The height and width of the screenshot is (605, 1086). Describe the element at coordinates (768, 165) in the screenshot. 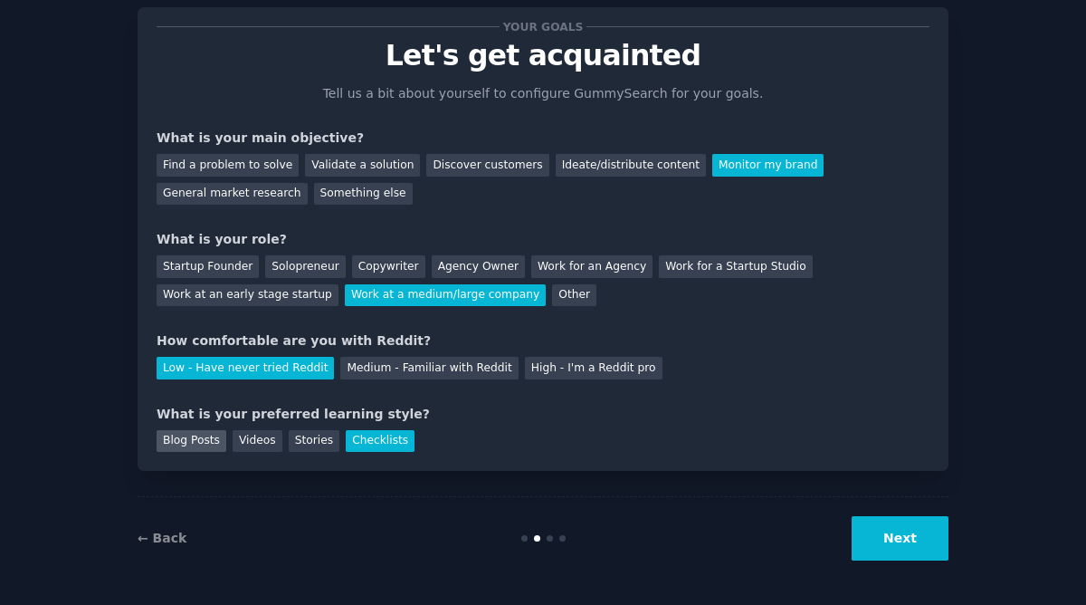

I see `div: Monitor my brand` at that location.